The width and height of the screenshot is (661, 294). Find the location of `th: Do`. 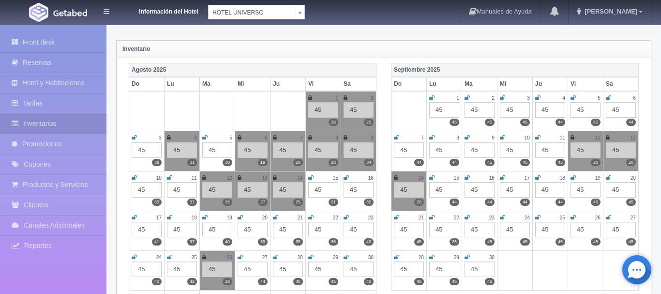

th: Do is located at coordinates (409, 84).